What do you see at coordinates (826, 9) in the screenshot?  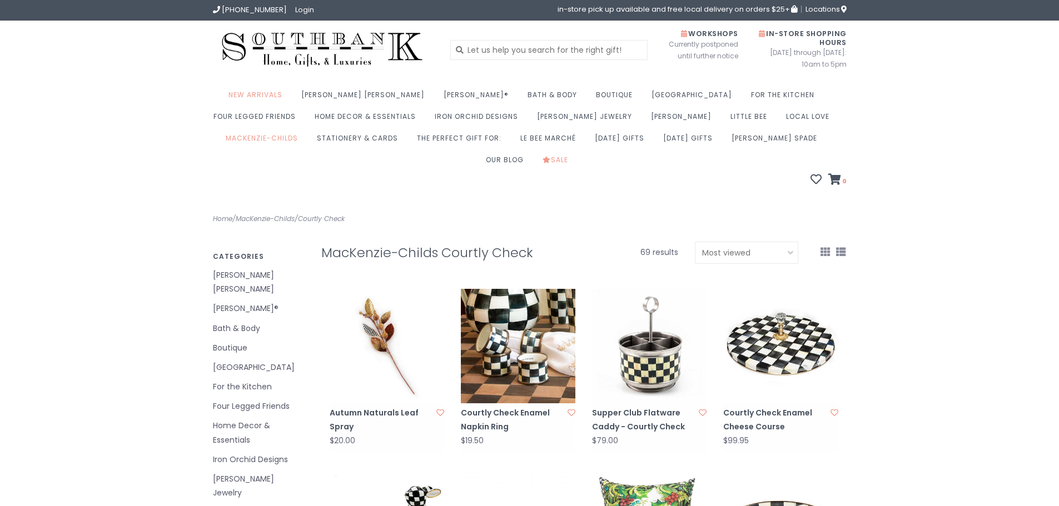 I see `span: Locations` at bounding box center [826, 9].